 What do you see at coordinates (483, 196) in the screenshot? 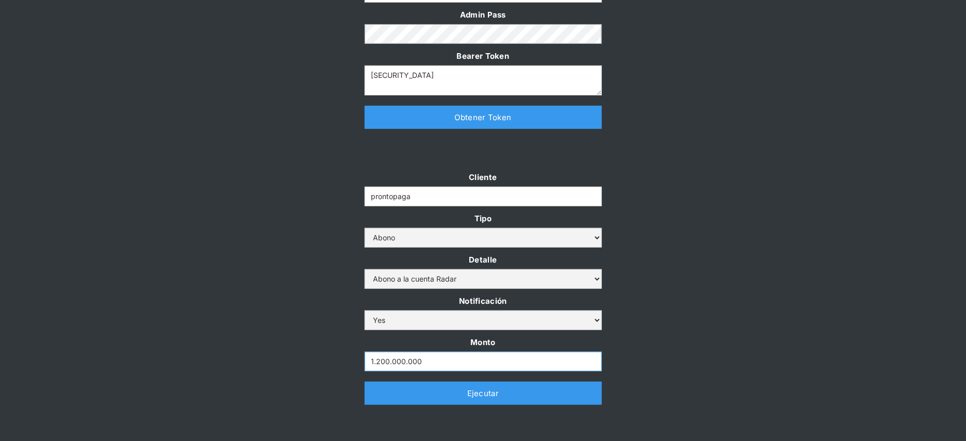
I see `input: Example Text` at bounding box center [483, 196].